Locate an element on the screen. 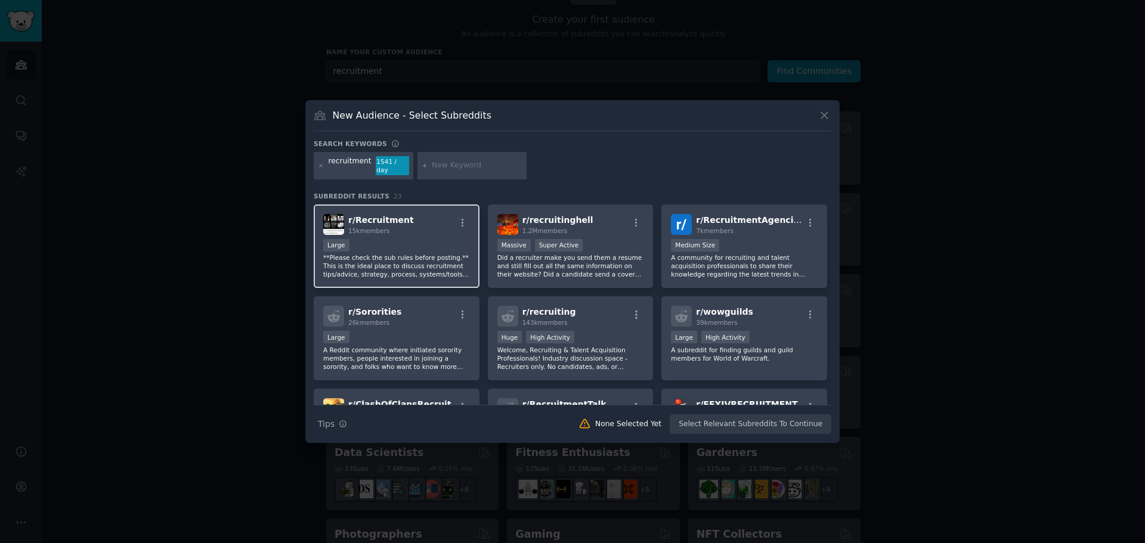 The height and width of the screenshot is (543, 1145). p: Welcome, Recruiting & Talent Acquisition Professionals! Industry discussion space - Recruiters on... is located at coordinates (571, 359).